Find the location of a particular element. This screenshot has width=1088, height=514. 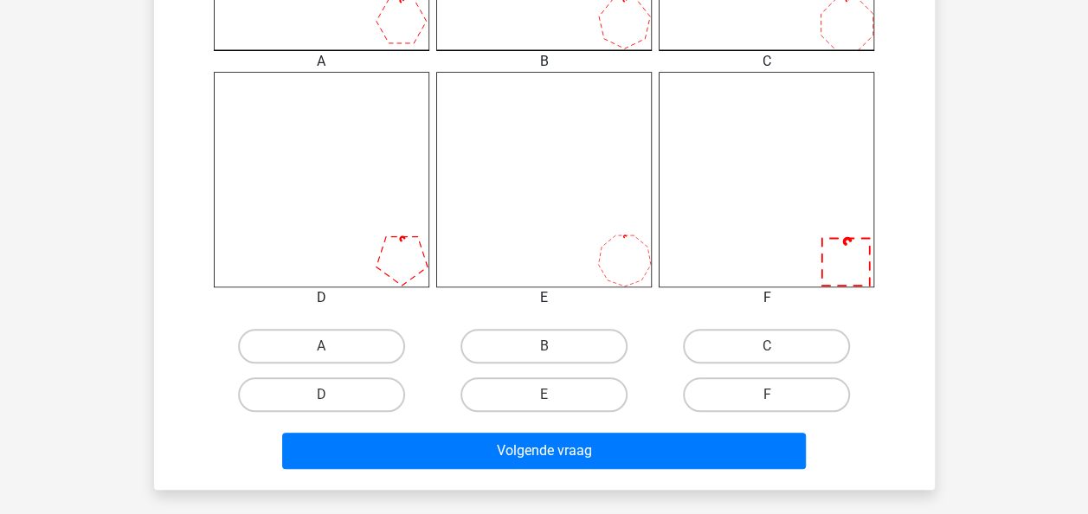

label: F is located at coordinates (766, 395).